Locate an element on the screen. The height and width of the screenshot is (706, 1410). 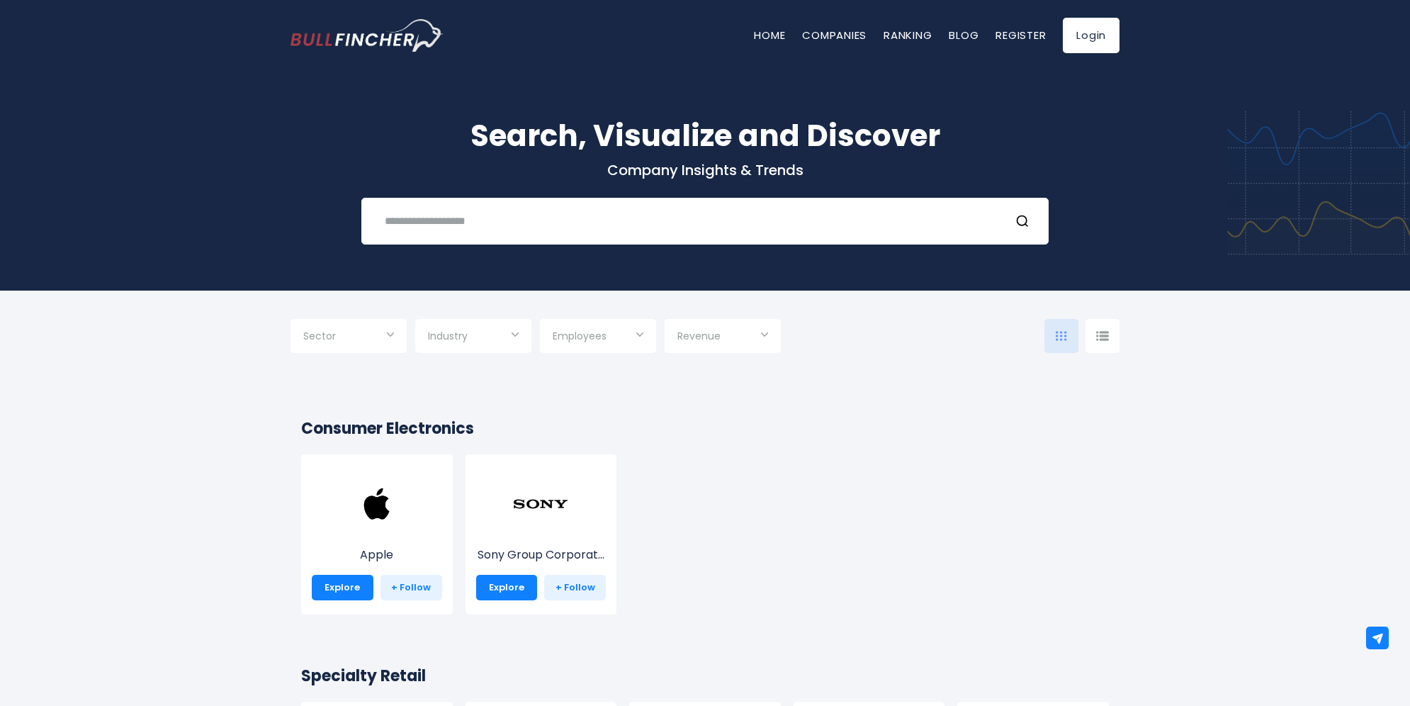
span: Employees is located at coordinates (580, 336).